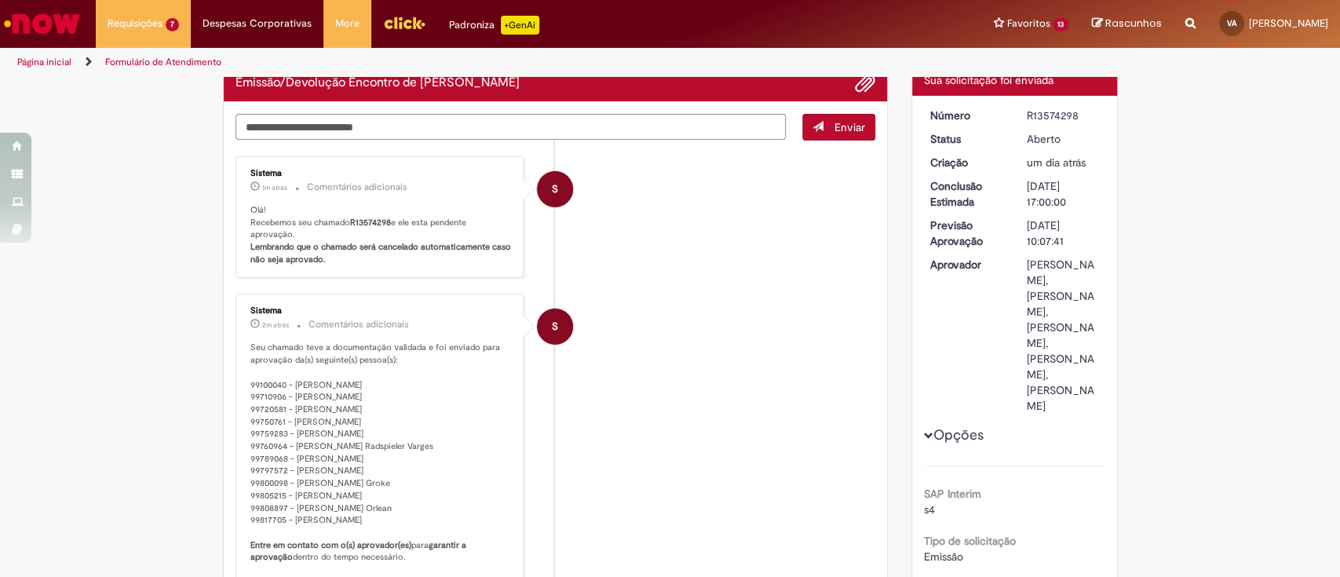 The height and width of the screenshot is (577, 1340). Describe the element at coordinates (494, 25) in the screenshot. I see `div: Padroniza` at that location.